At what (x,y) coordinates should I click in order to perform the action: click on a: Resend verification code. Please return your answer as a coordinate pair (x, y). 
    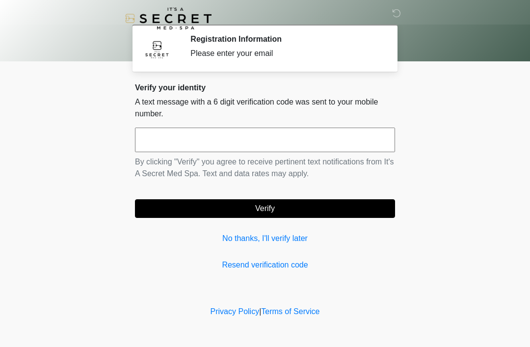
    Looking at the image, I should click on (265, 265).